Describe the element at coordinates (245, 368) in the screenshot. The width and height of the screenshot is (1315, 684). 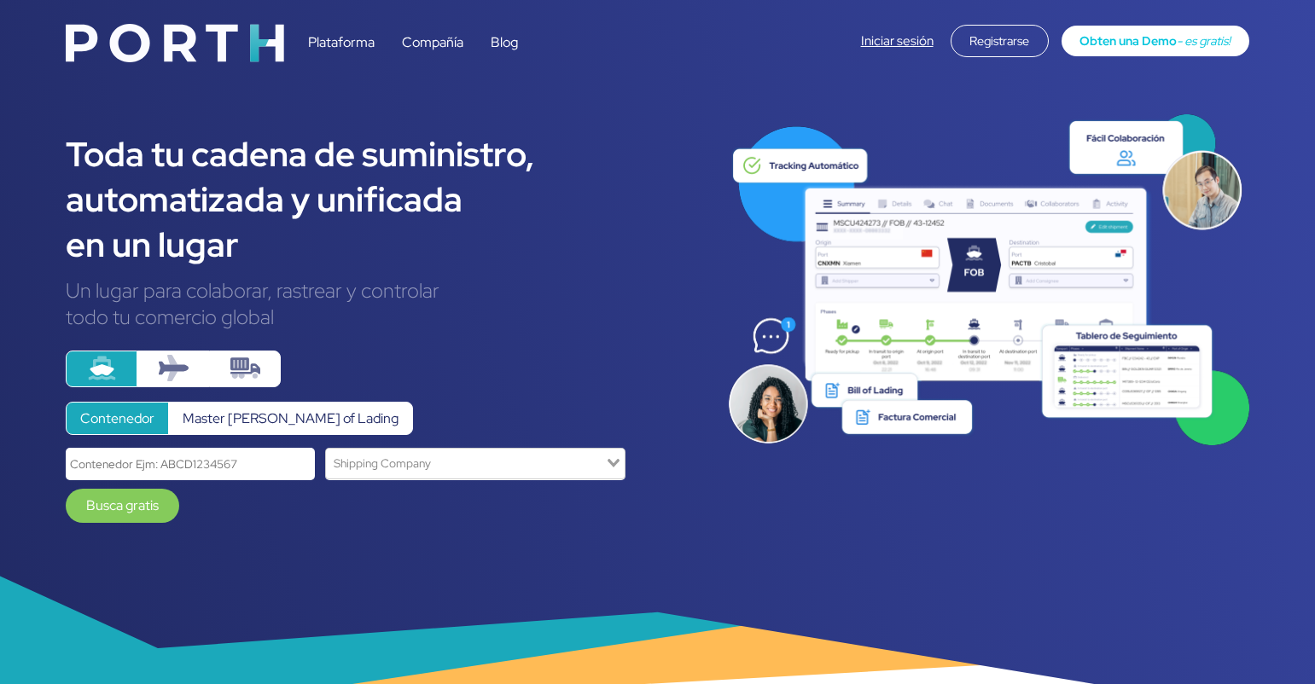
I see `img: truck-container.svg` at that location.